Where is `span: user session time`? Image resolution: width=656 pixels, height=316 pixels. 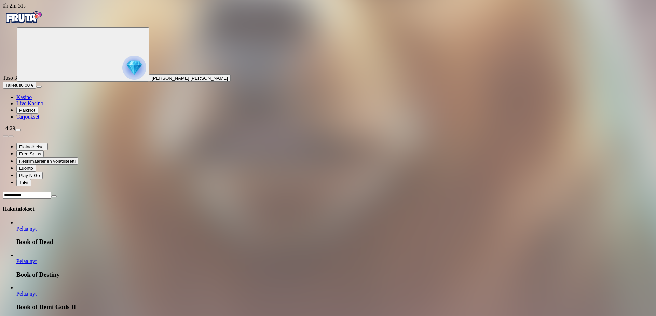
span: user session time is located at coordinates (14, 5).